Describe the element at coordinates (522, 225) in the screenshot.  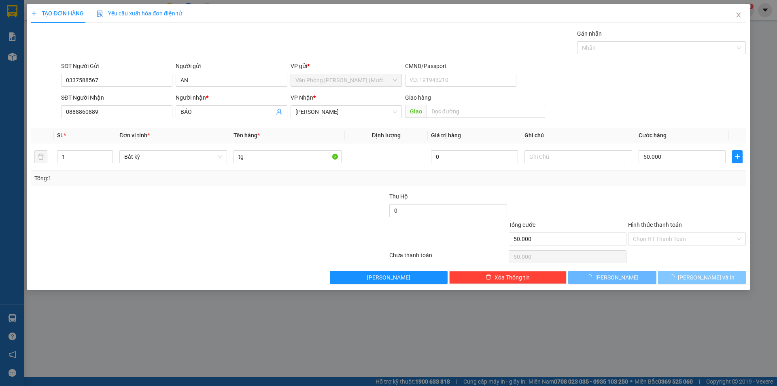
I see `span: Tổng cước` at that location.